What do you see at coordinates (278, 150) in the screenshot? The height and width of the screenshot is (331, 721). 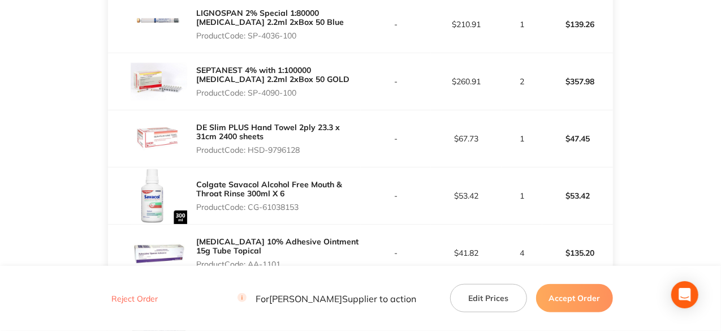 I see `p: Product Code: HSD-9796128` at bounding box center [278, 150].